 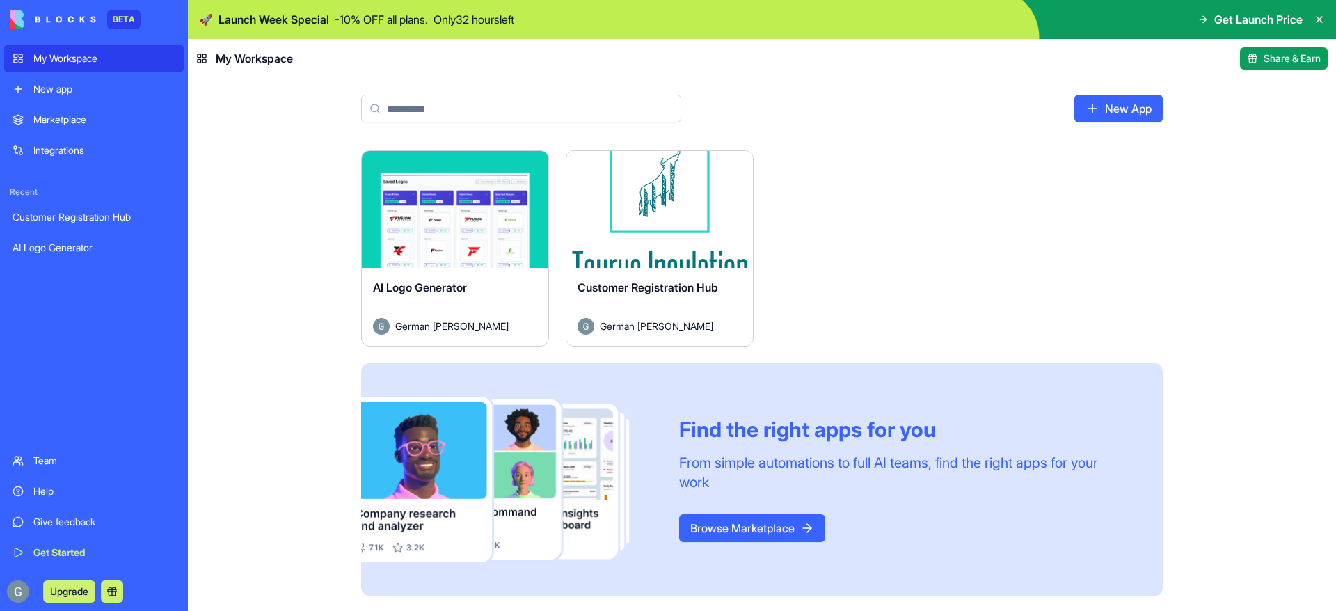 I want to click on span: Customer Registration Hub, so click(x=648, y=287).